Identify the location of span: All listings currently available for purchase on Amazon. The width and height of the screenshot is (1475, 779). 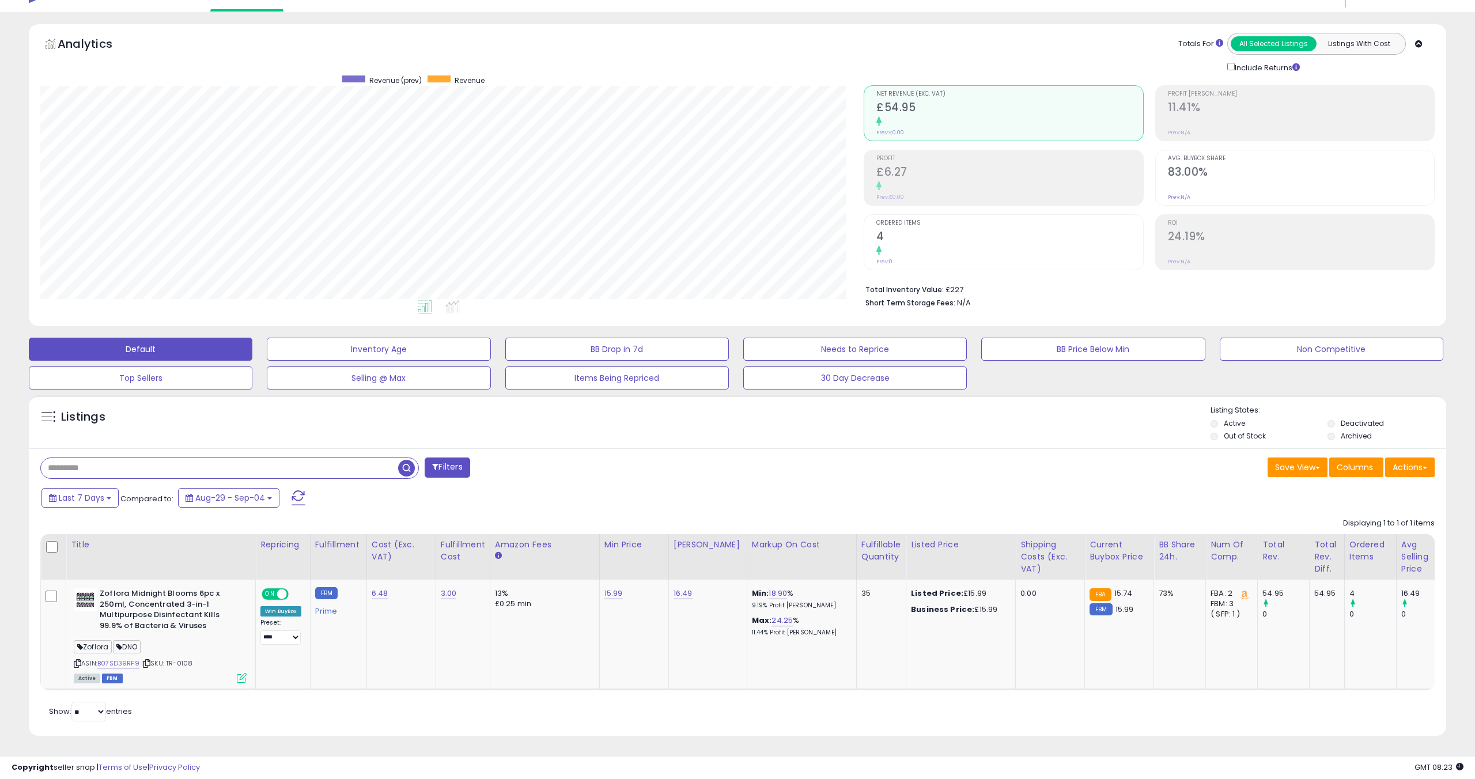
(87, 678).